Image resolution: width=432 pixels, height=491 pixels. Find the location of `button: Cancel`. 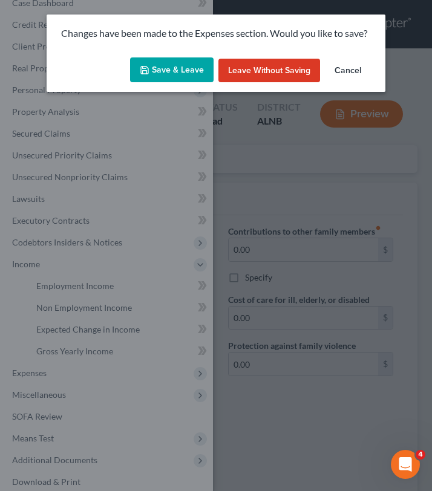

button: Cancel is located at coordinates (348, 71).